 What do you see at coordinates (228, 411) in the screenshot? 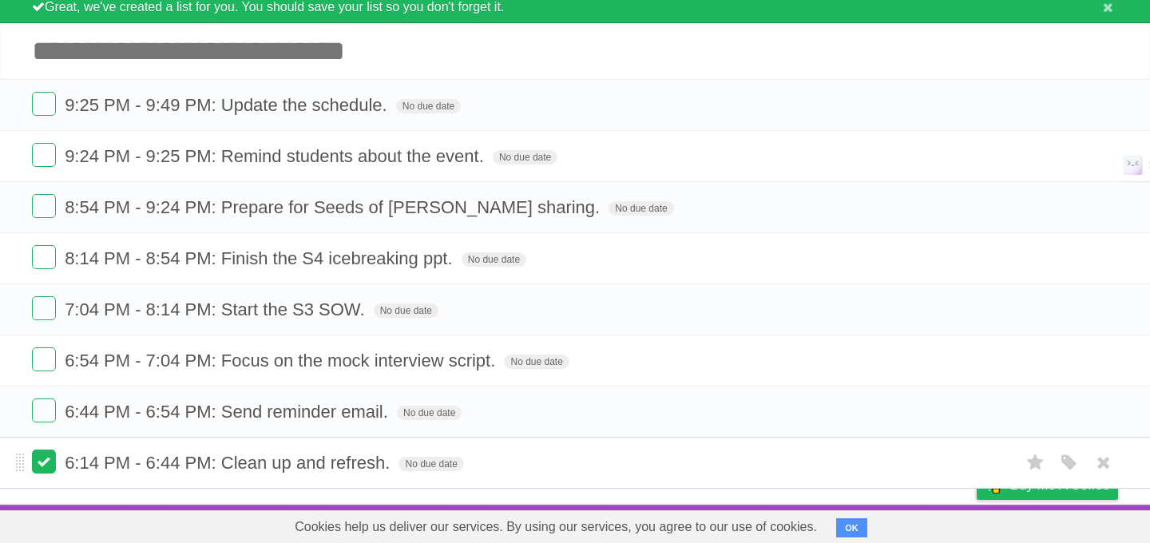
I see `span: 6:44 PM - 6:54 PM: Send reminder email.` at bounding box center [228, 411].